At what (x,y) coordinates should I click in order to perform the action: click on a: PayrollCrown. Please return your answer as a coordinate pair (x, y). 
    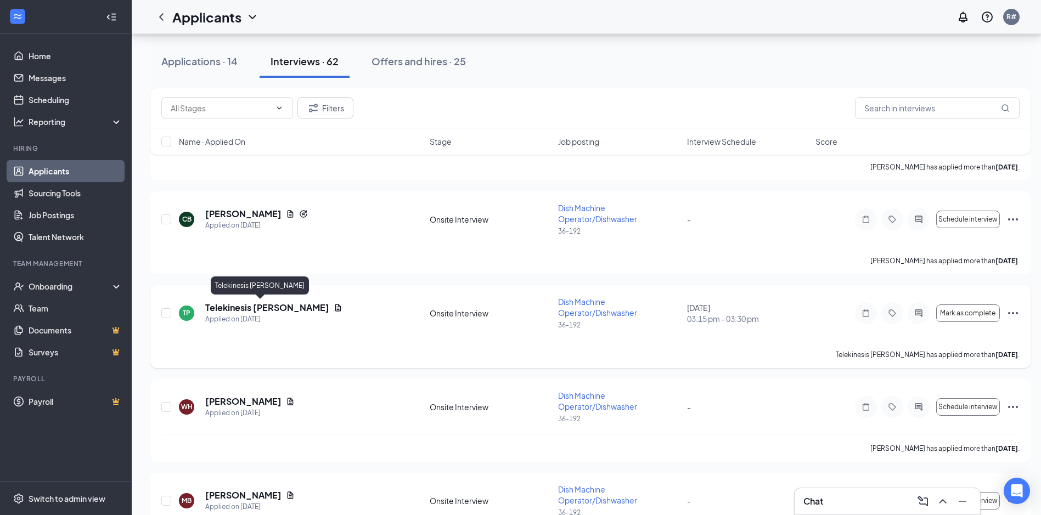
    Looking at the image, I should click on (75, 402).